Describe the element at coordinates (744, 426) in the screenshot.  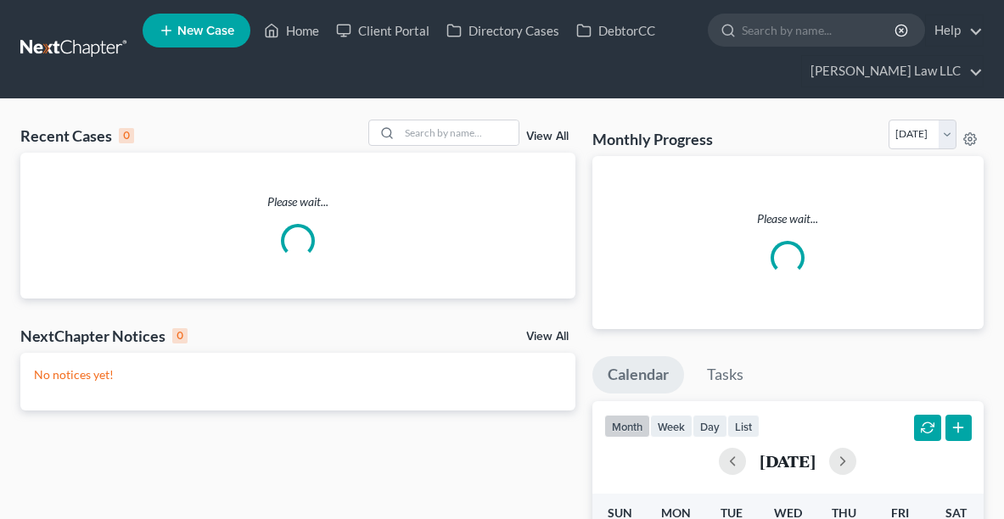
I see `button: list` at that location.